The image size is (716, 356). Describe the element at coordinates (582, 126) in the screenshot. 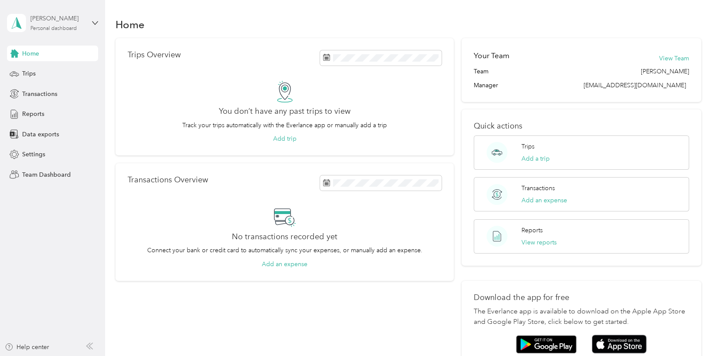

I see `p: Quick actions` at that location.